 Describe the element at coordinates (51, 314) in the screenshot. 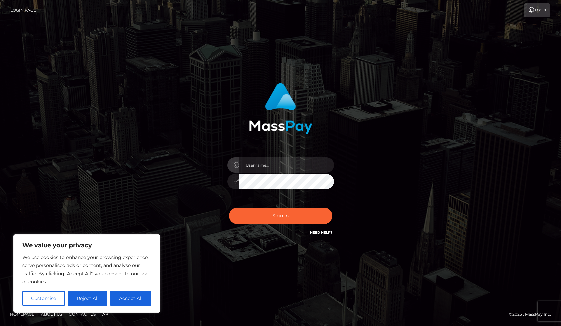

I see `a: About Us` at that location.